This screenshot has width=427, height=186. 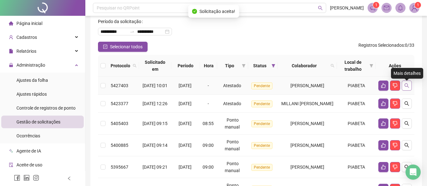 What do you see at coordinates (36, 178) in the screenshot?
I see `span: instagram` at bounding box center [36, 178].